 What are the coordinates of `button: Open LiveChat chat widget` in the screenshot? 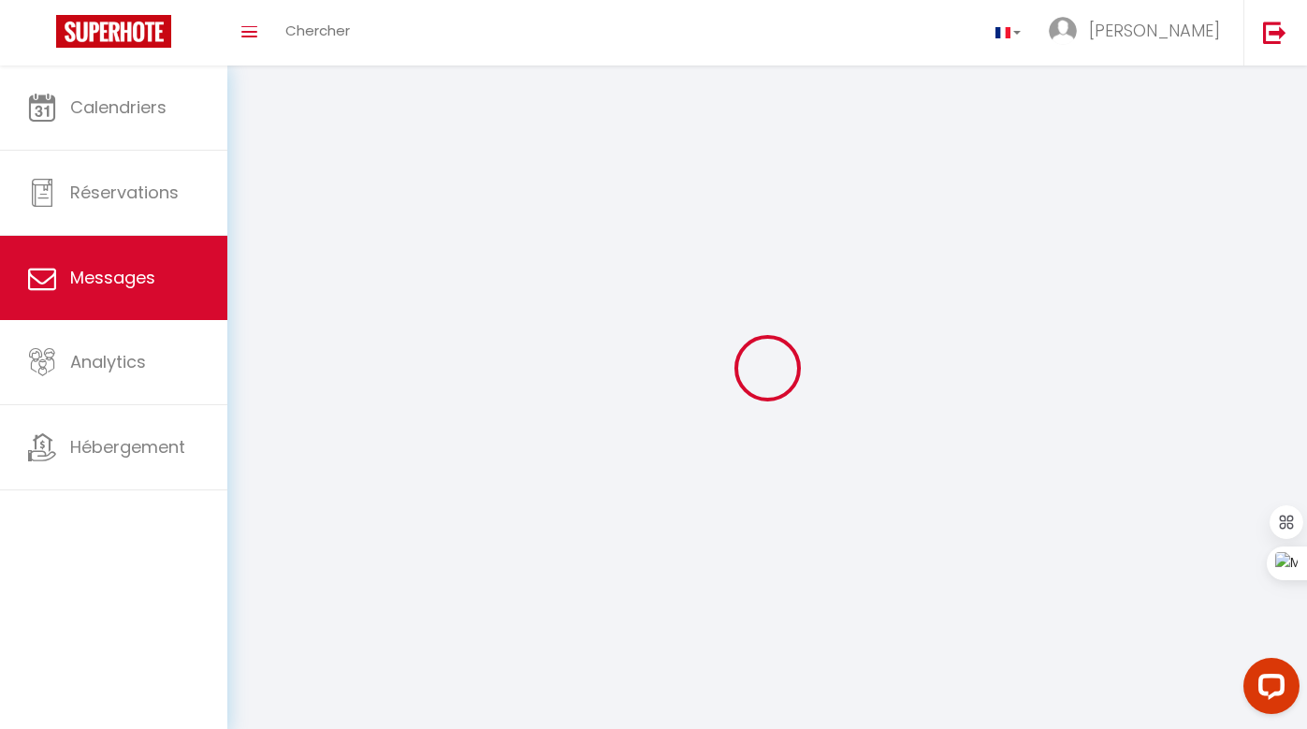 It's located at (43, 36).